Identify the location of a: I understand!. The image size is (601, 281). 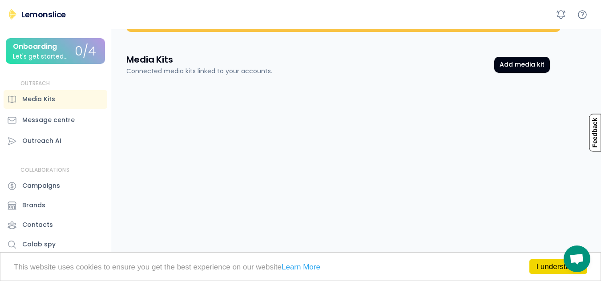
(558, 267).